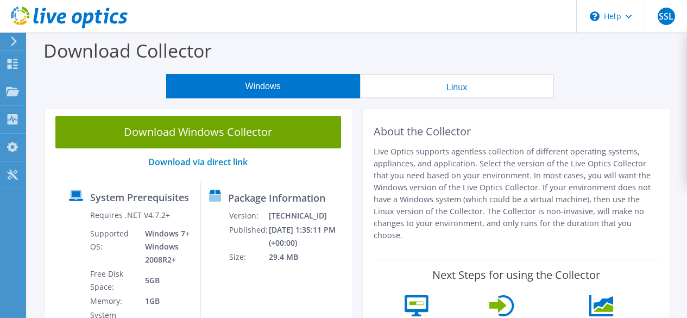 This screenshot has height=318, width=687. What do you see at coordinates (140, 197) in the screenshot?
I see `label: System Prerequisites` at bounding box center [140, 197].